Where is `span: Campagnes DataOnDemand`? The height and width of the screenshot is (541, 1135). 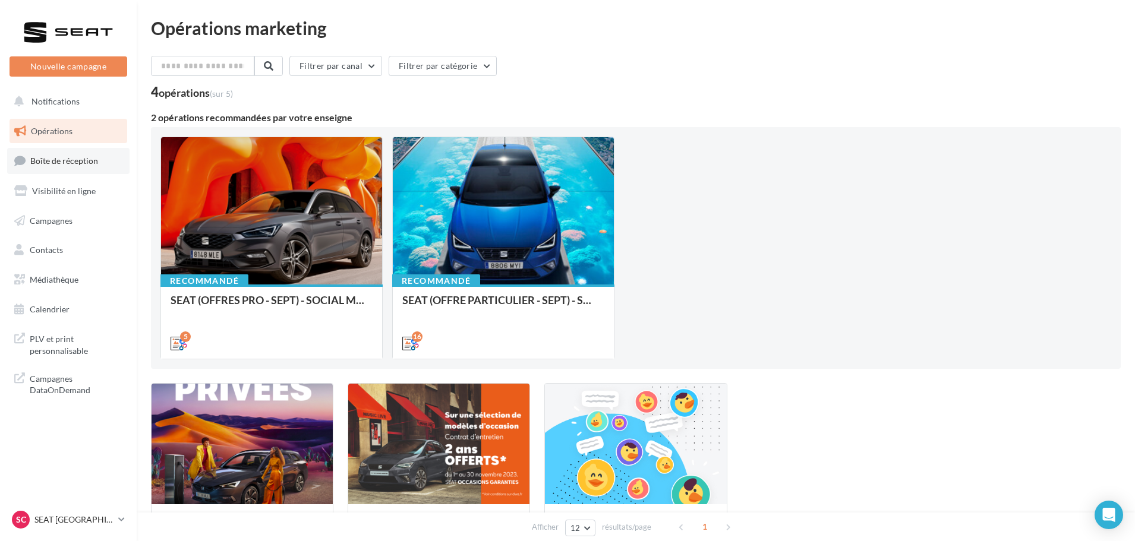 span: Campagnes DataOnDemand is located at coordinates (76, 383).